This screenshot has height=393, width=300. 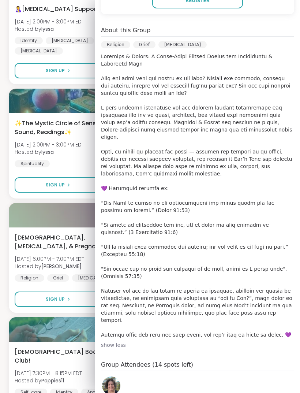 What do you see at coordinates (53, 380) in the screenshot?
I see `b: Poppies11` at bounding box center [53, 380].